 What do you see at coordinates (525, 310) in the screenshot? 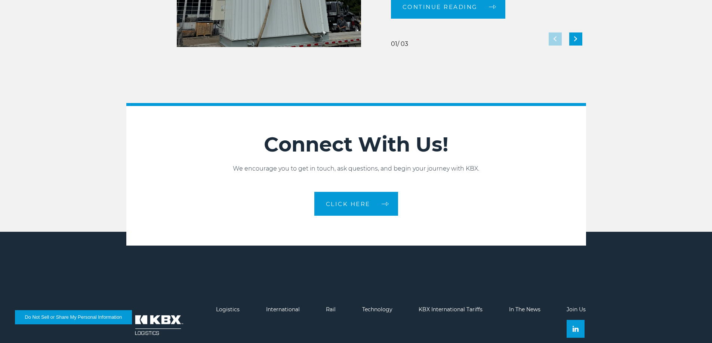
I see `a: In The News` at bounding box center [525, 310].